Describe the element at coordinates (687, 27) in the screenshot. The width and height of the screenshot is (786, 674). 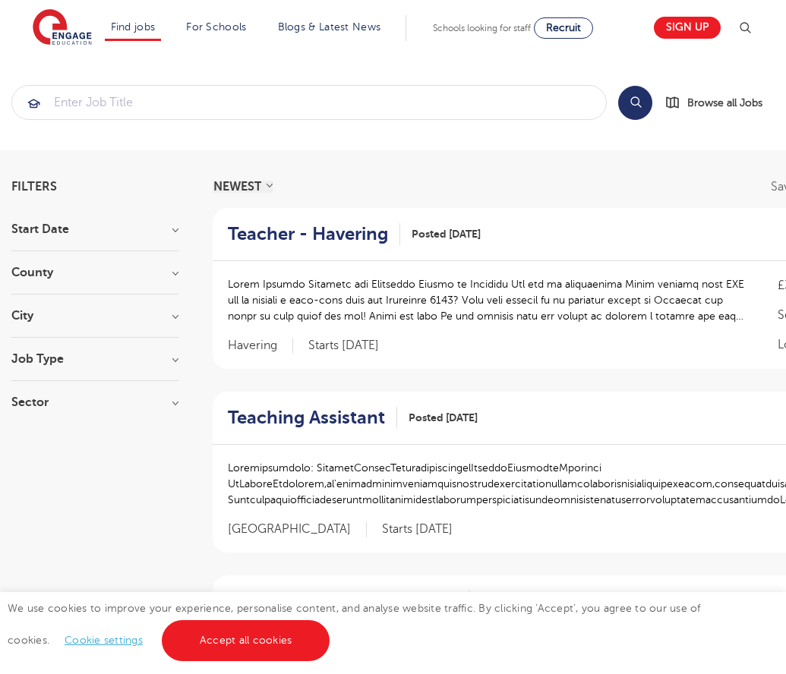
I see `a: Sign up` at that location.